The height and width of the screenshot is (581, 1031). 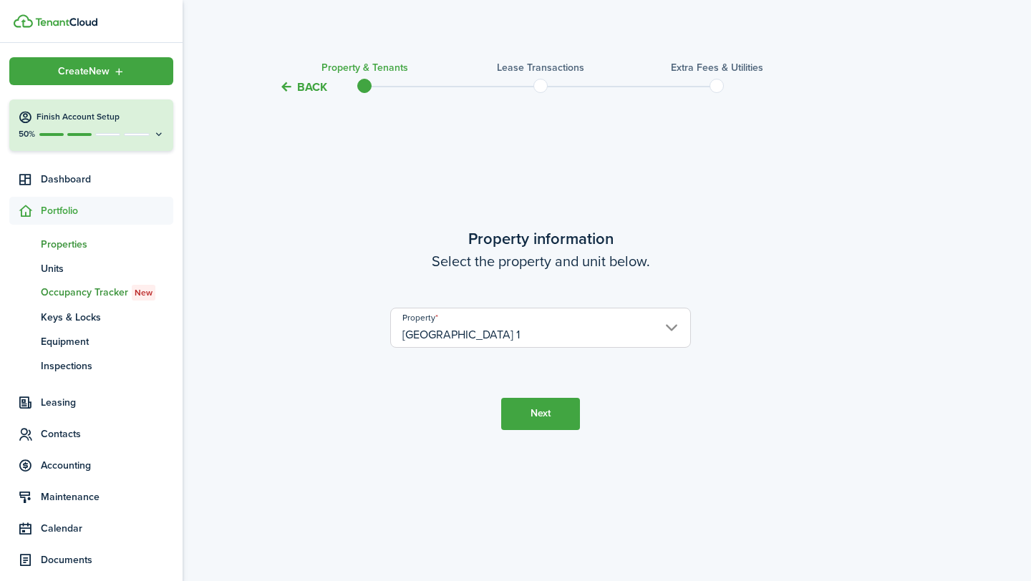 I want to click on a: Dashboard, so click(x=91, y=179).